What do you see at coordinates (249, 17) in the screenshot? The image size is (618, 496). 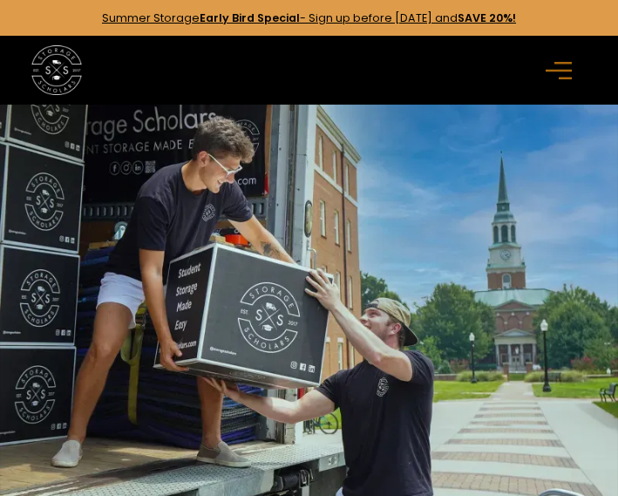 I see `strong: Early Bird Special` at bounding box center [249, 17].